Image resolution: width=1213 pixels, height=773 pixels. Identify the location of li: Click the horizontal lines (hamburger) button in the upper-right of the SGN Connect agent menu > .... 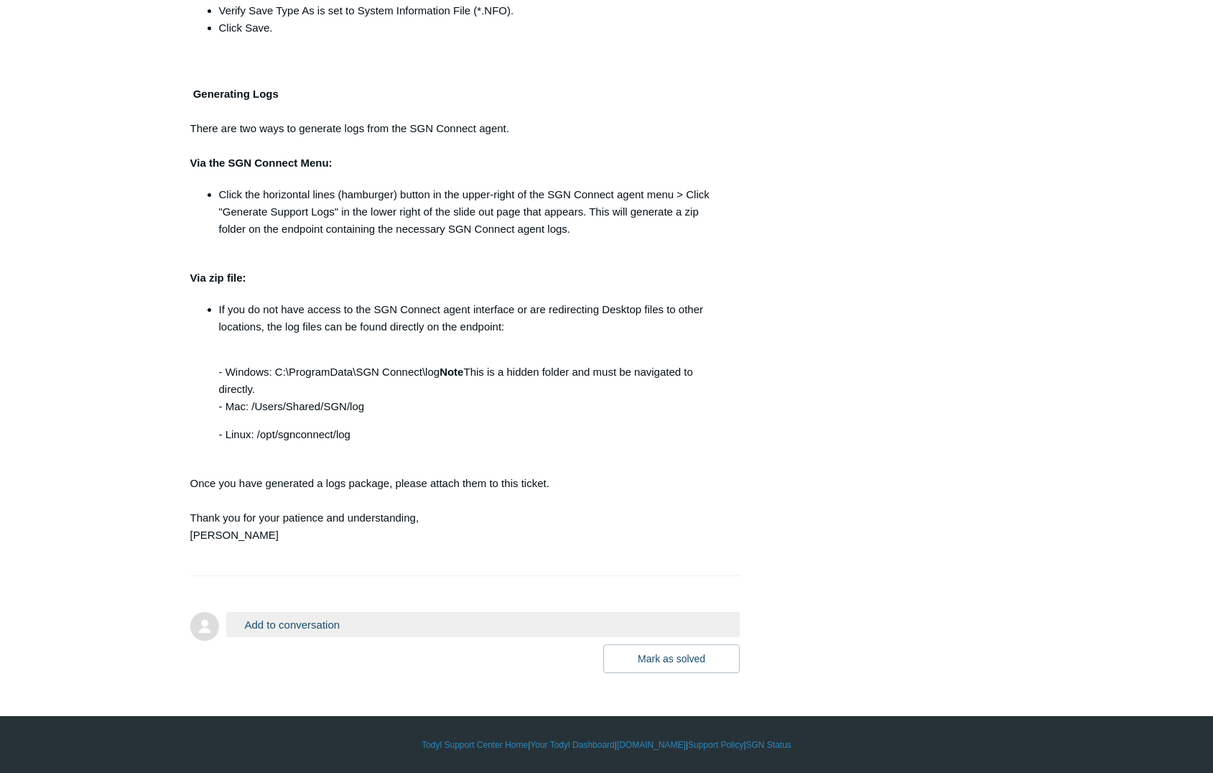
(473, 212).